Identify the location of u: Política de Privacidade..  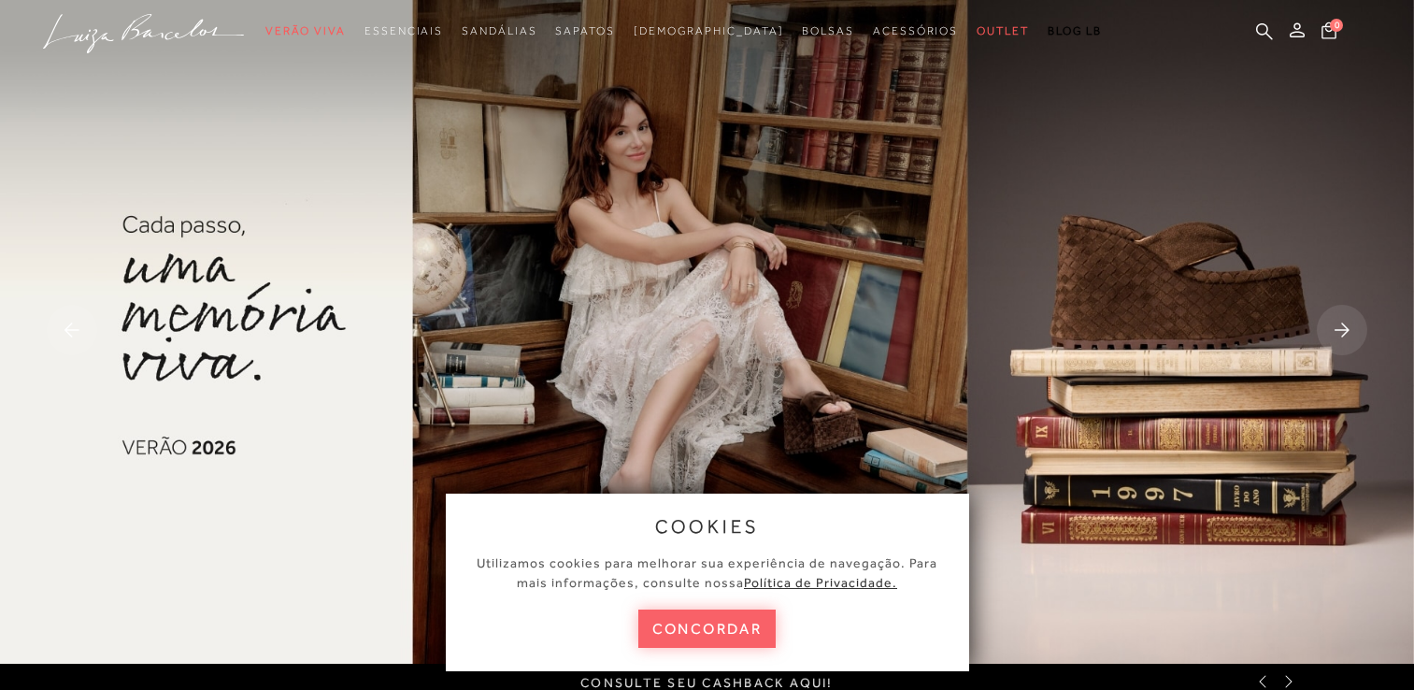
(821, 582).